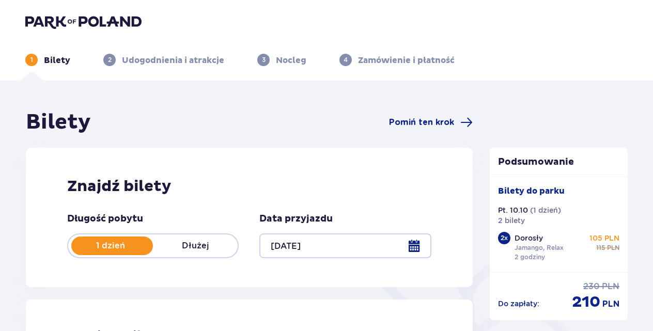  I want to click on div: 2 x, so click(504, 238).